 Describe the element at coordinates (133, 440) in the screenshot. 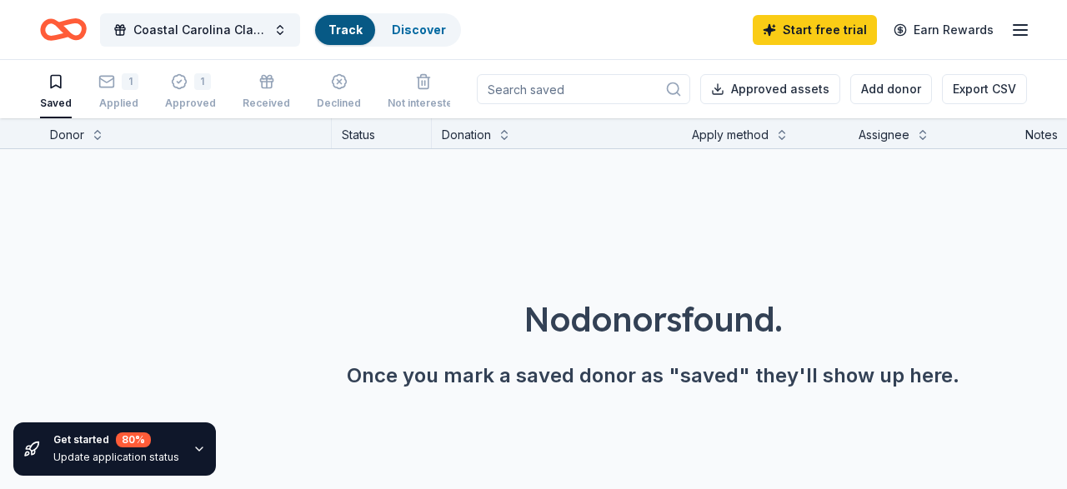

I see `div: 80 %` at that location.